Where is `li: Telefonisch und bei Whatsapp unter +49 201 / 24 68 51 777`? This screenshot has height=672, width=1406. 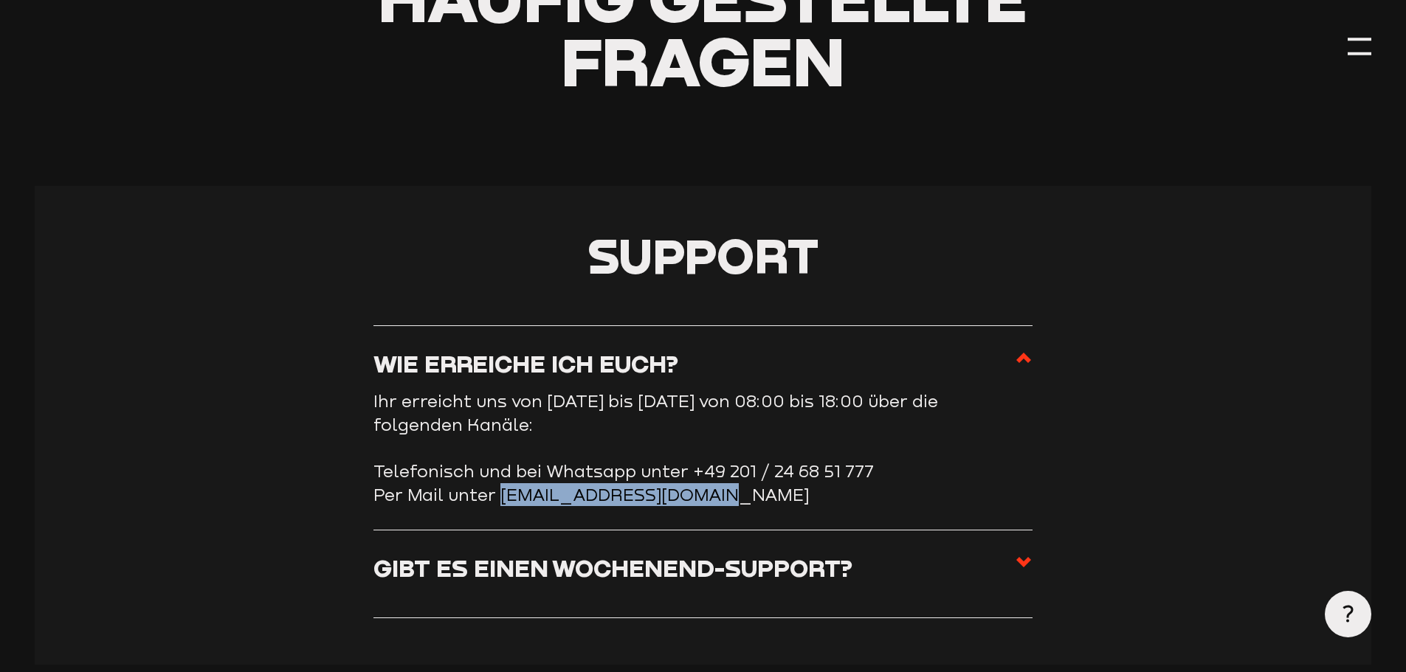
li: Telefonisch und bei Whatsapp unter +49 201 / 24 68 51 777 is located at coordinates (703, 472).